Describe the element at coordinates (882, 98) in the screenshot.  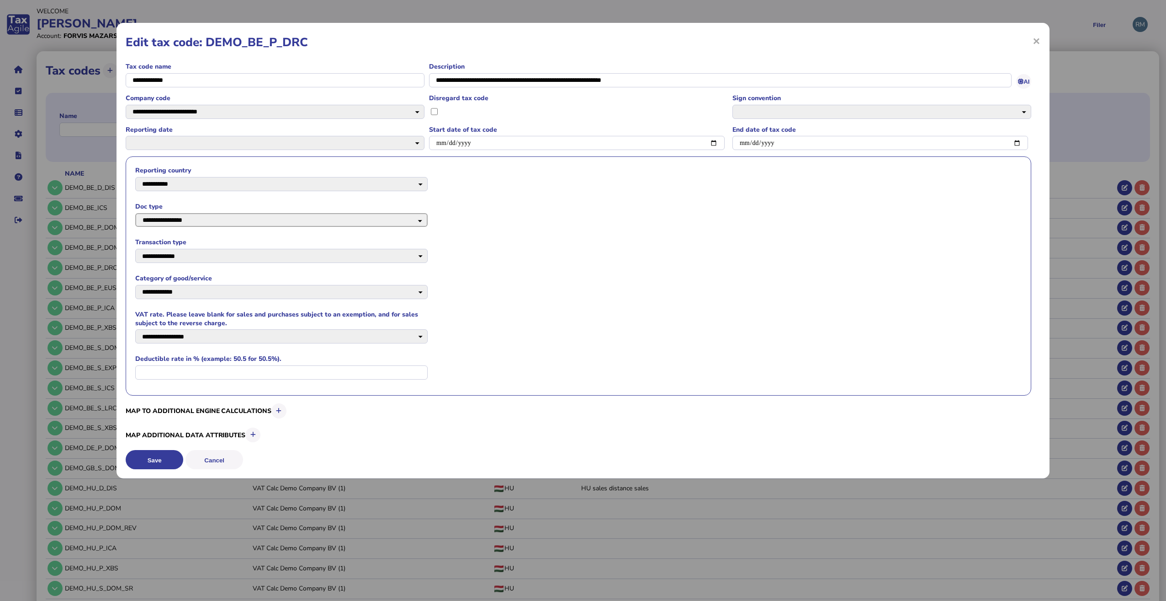
I see `label: Sign convention` at that location.